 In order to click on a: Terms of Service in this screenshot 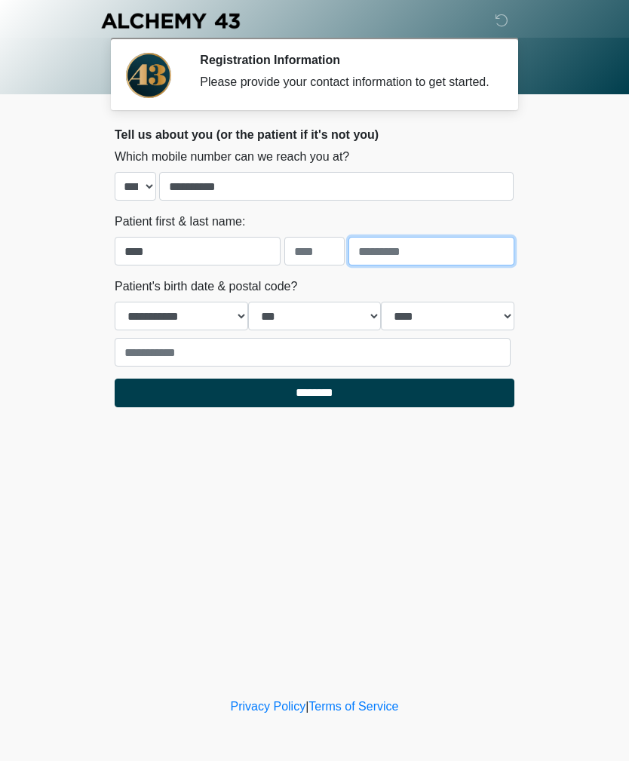, I will do `click(353, 706)`.